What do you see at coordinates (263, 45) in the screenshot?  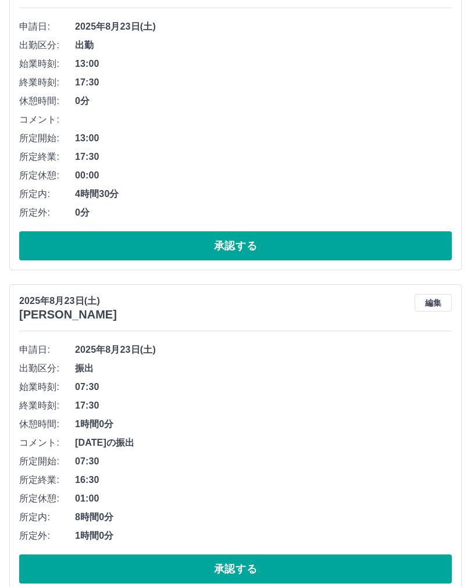 I see `span: 出勤` at bounding box center [263, 45].